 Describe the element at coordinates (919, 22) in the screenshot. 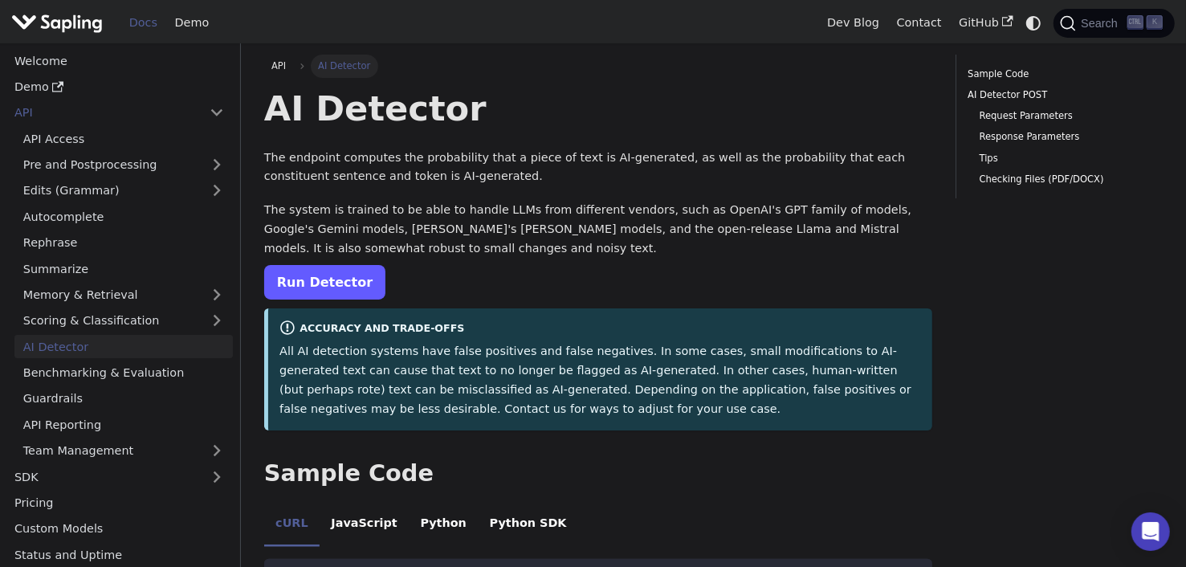

I see `a: Contact` at that location.